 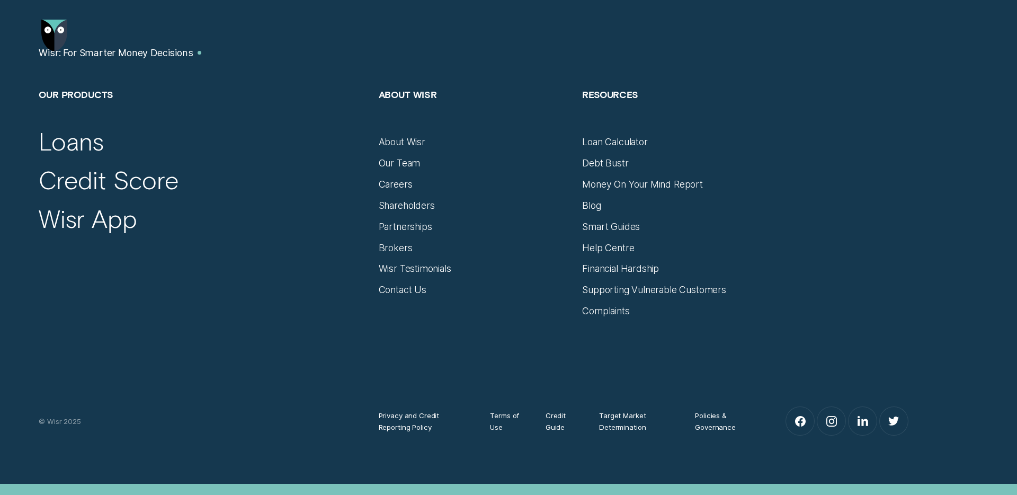 I want to click on a: Careers, so click(x=396, y=184).